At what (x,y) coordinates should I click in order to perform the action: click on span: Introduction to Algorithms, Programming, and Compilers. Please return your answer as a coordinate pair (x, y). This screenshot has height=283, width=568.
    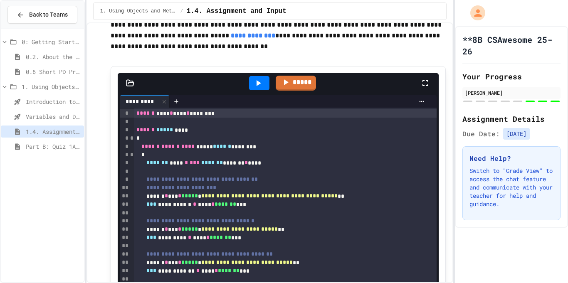
    Looking at the image, I should click on (53, 102).